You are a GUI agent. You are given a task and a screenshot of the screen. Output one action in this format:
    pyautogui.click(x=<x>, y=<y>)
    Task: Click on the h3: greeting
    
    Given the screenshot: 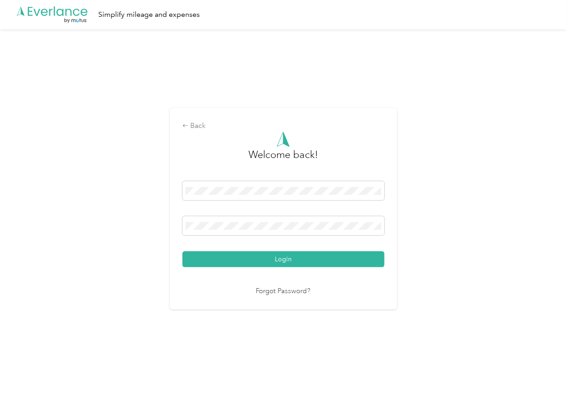 What is the action you would take?
    pyautogui.click(x=283, y=159)
    